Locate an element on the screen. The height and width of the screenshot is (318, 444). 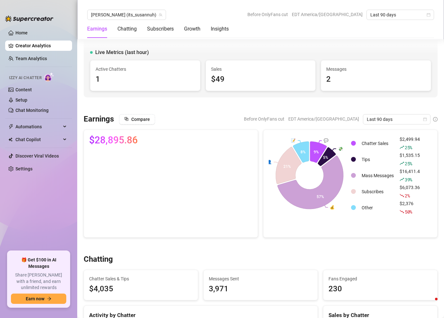
span: Messages is located at coordinates (376, 69).